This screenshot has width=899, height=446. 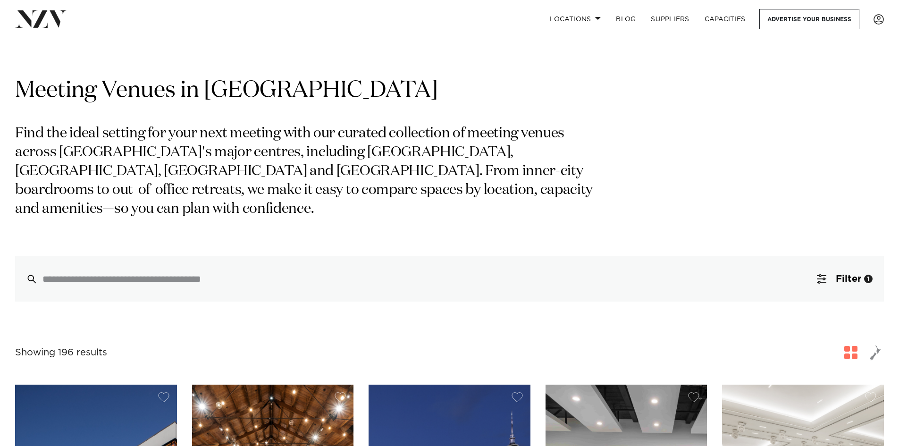 I want to click on a: SUPPLIERS, so click(x=669, y=19).